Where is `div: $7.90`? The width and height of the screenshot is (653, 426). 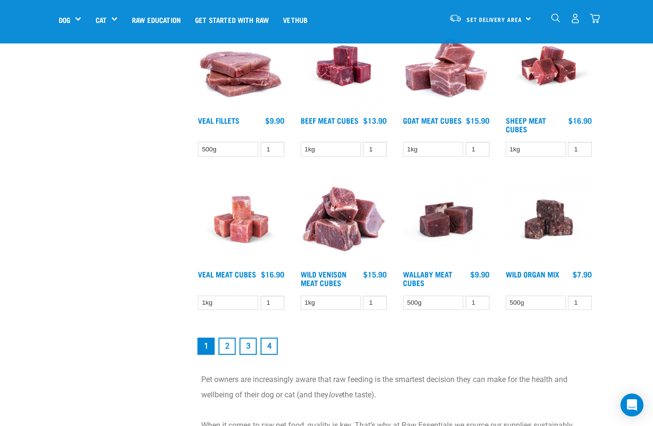 div: $7.90 is located at coordinates (582, 274).